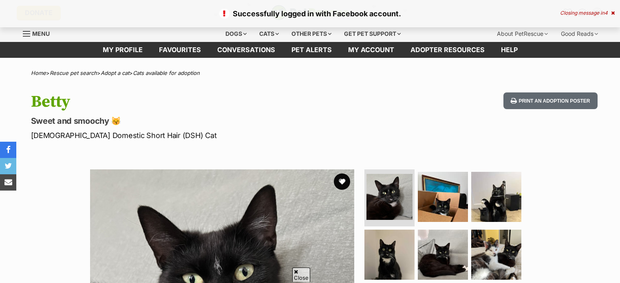 The image size is (620, 283). I want to click on a: Adopt a cat, so click(115, 73).